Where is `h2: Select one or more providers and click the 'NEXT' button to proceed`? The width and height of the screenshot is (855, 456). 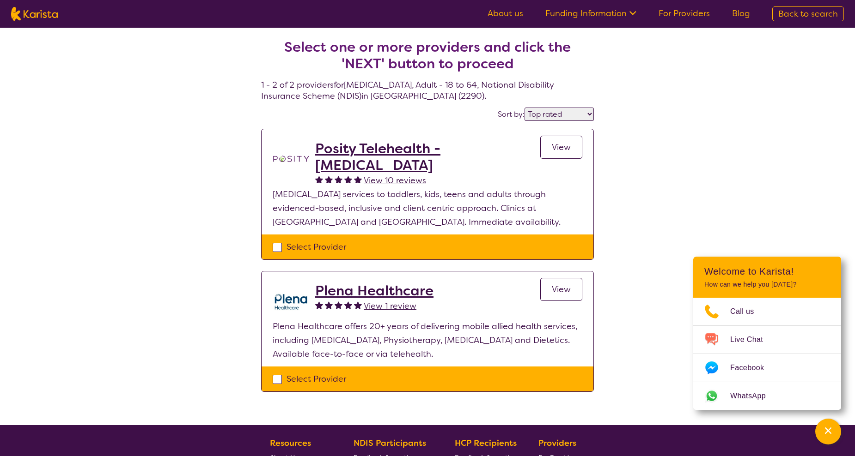 h2: Select one or more providers and click the 'NEXT' button to proceed is located at coordinates (427, 55).